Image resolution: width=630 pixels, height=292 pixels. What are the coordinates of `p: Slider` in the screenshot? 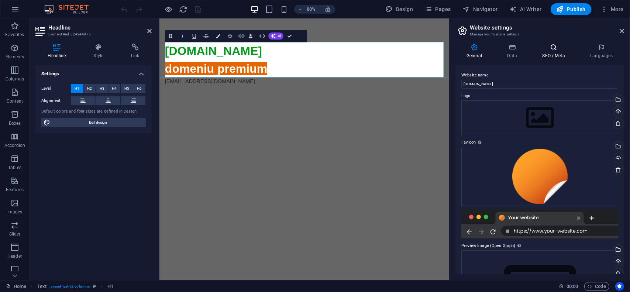 It's located at (15, 234).